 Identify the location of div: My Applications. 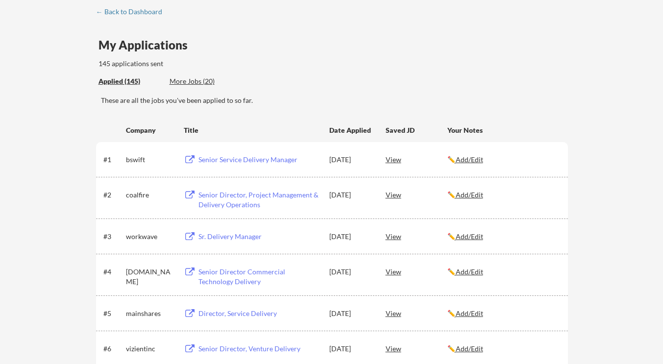
(147, 45).